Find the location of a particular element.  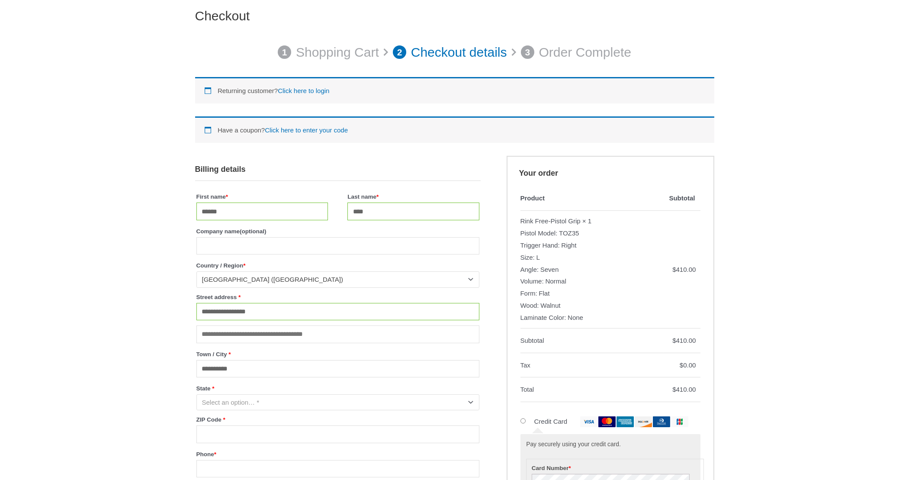

p: Shopping Cart is located at coordinates (338, 52).